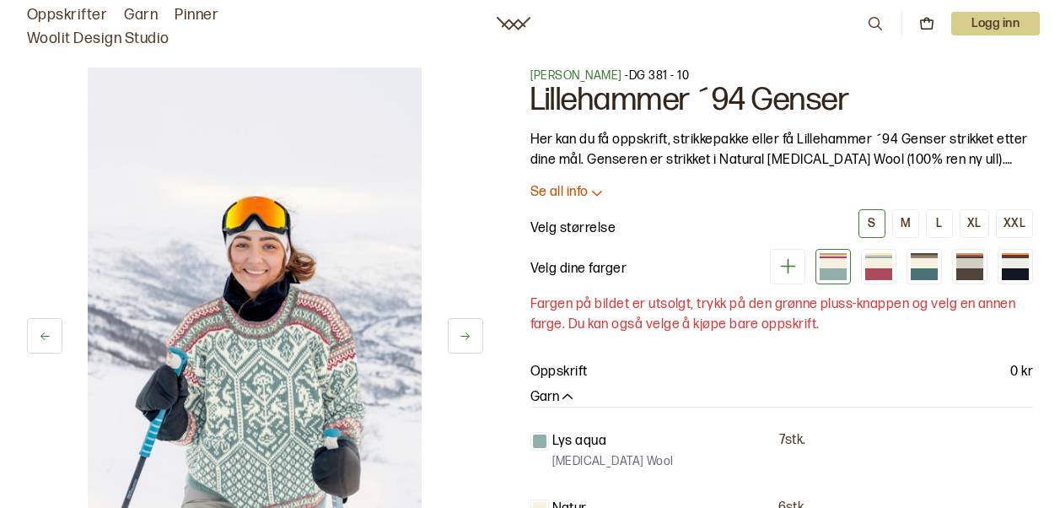 This screenshot has width=1060, height=508. What do you see at coordinates (924, 266) in the screenshot?
I see `div: Petrol (utsolgt)` at bounding box center [924, 266].